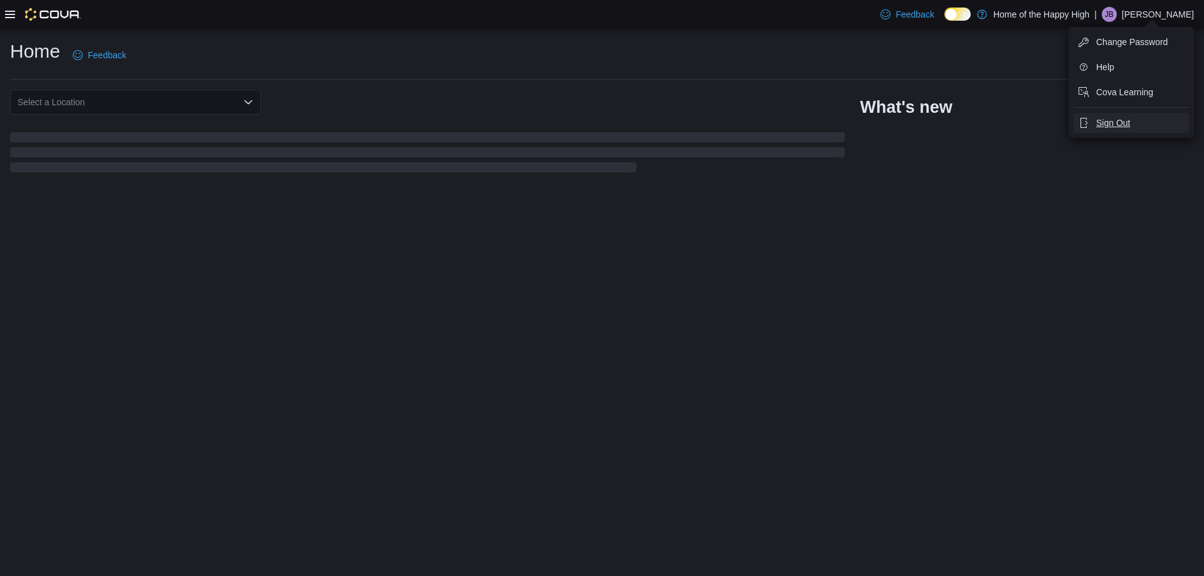 The width and height of the screenshot is (1204, 576). Describe the element at coordinates (1131, 123) in the screenshot. I see `button: Sign Out` at that location.